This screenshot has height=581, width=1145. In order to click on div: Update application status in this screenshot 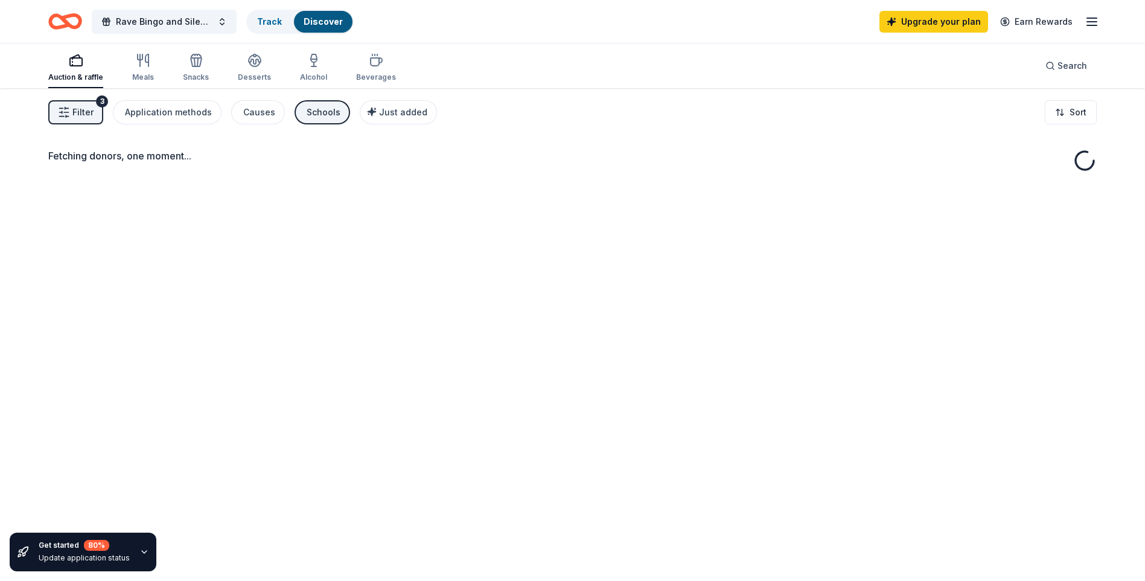, I will do `click(84, 558)`.